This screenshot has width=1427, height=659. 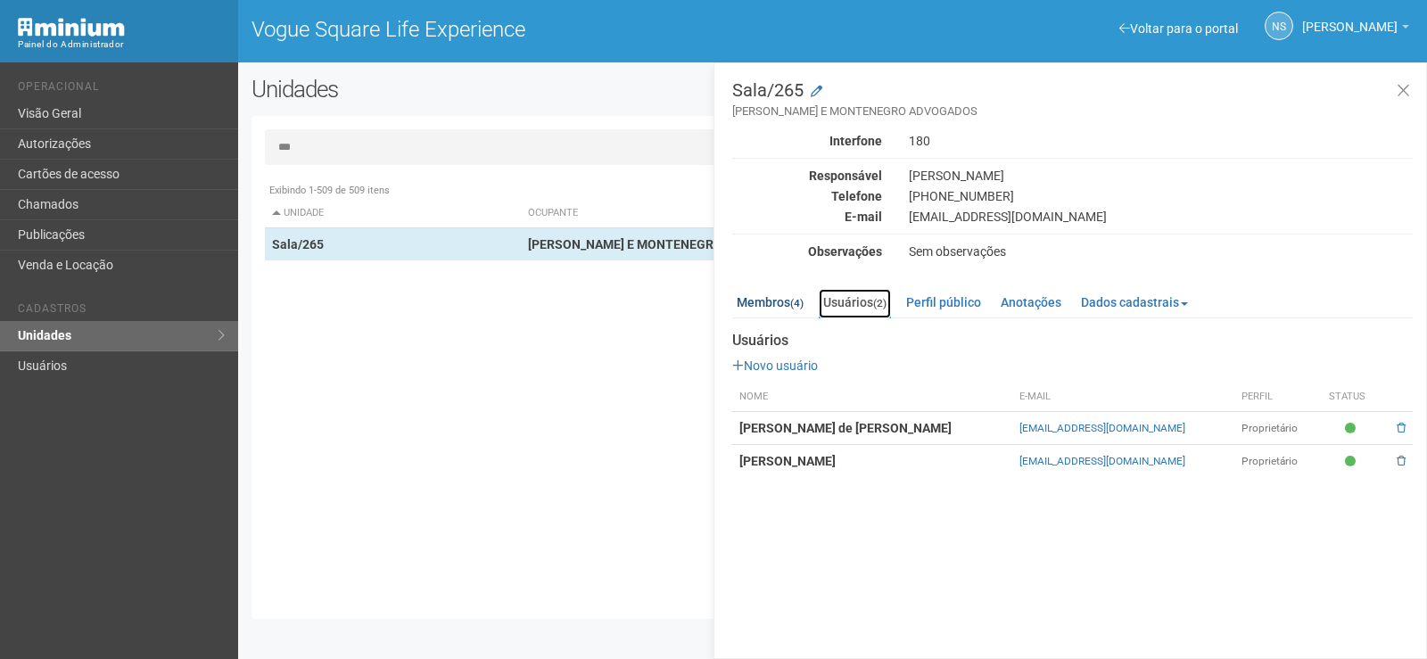 What do you see at coordinates (807, 251) in the screenshot?
I see `div: Observações` at bounding box center [807, 251].